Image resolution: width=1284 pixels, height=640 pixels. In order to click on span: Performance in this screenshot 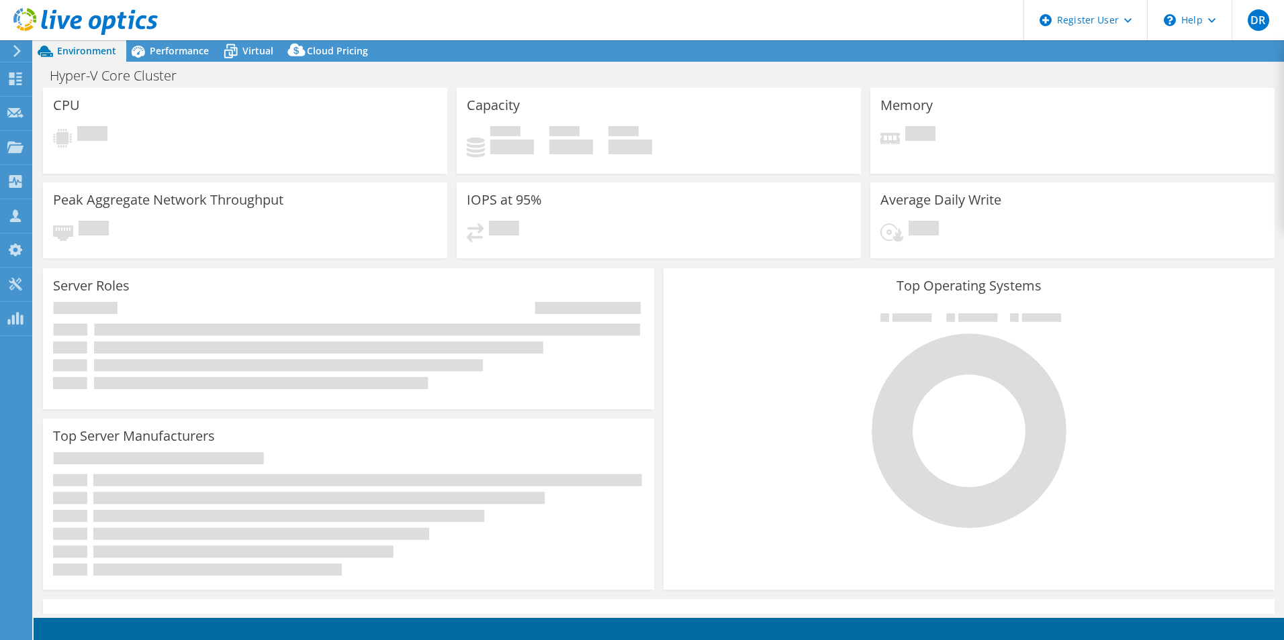, I will do `click(179, 50)`.